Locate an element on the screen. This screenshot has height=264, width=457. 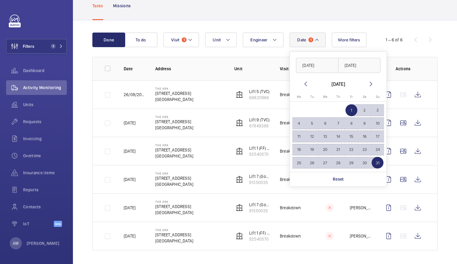
div: 1 – 6 of 6 is located at coordinates (394, 40).